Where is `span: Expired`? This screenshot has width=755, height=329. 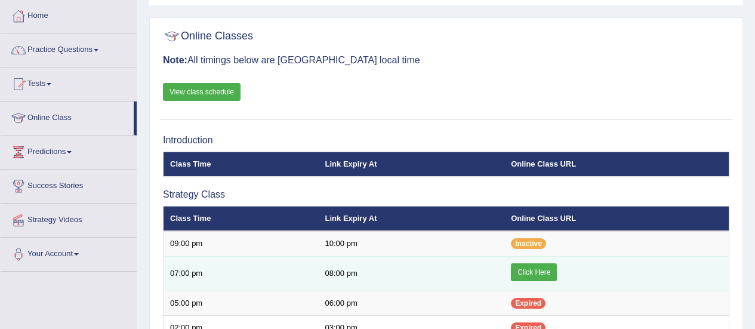 span: Expired is located at coordinates (529, 303).